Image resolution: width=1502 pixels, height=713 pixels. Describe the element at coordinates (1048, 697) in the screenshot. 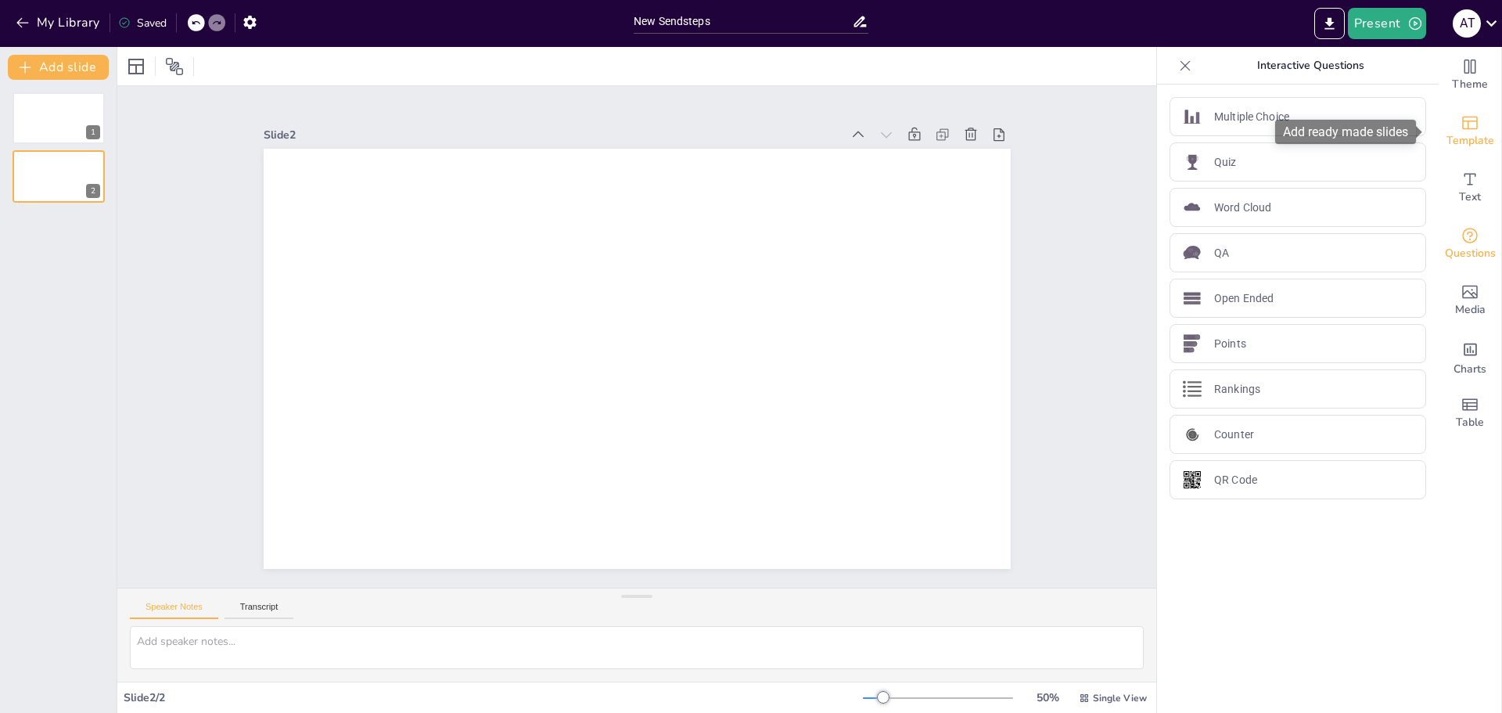

I see `div: 50 %` at that location.